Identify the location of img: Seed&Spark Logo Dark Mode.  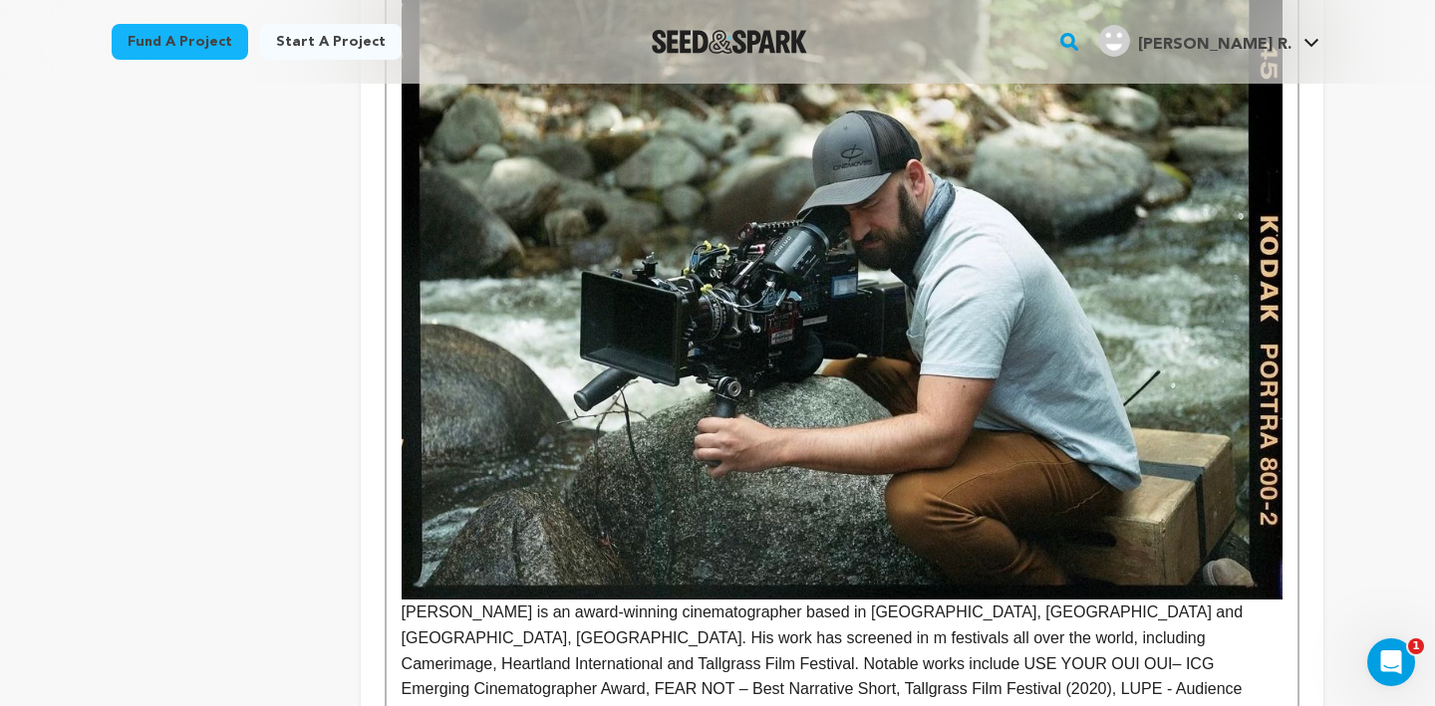
(729, 42).